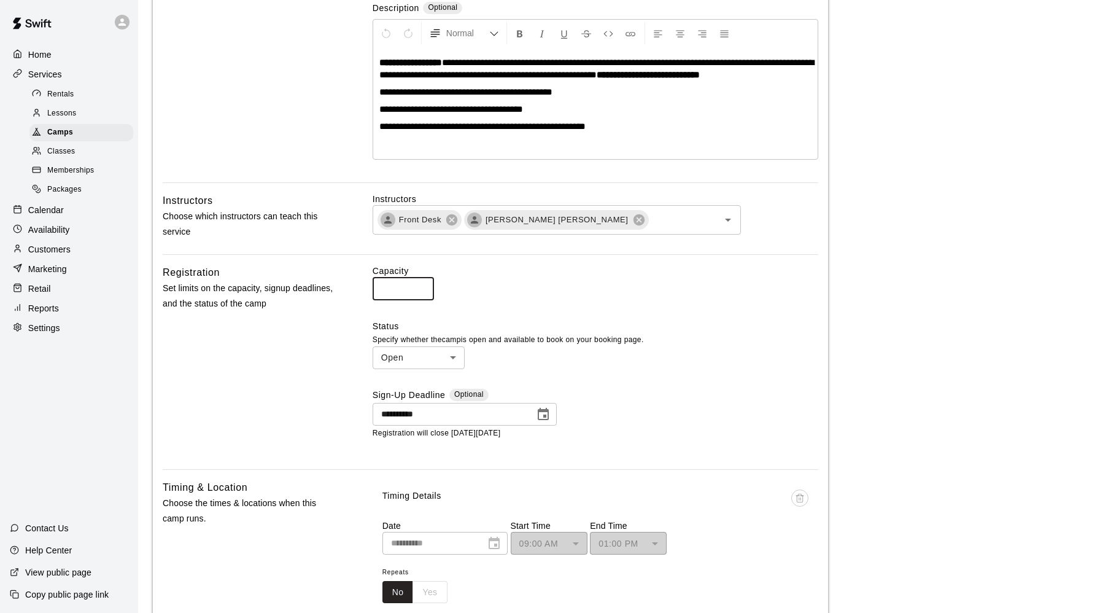 This screenshot has width=1100, height=613. What do you see at coordinates (45, 74) in the screenshot?
I see `p: Services` at bounding box center [45, 74].